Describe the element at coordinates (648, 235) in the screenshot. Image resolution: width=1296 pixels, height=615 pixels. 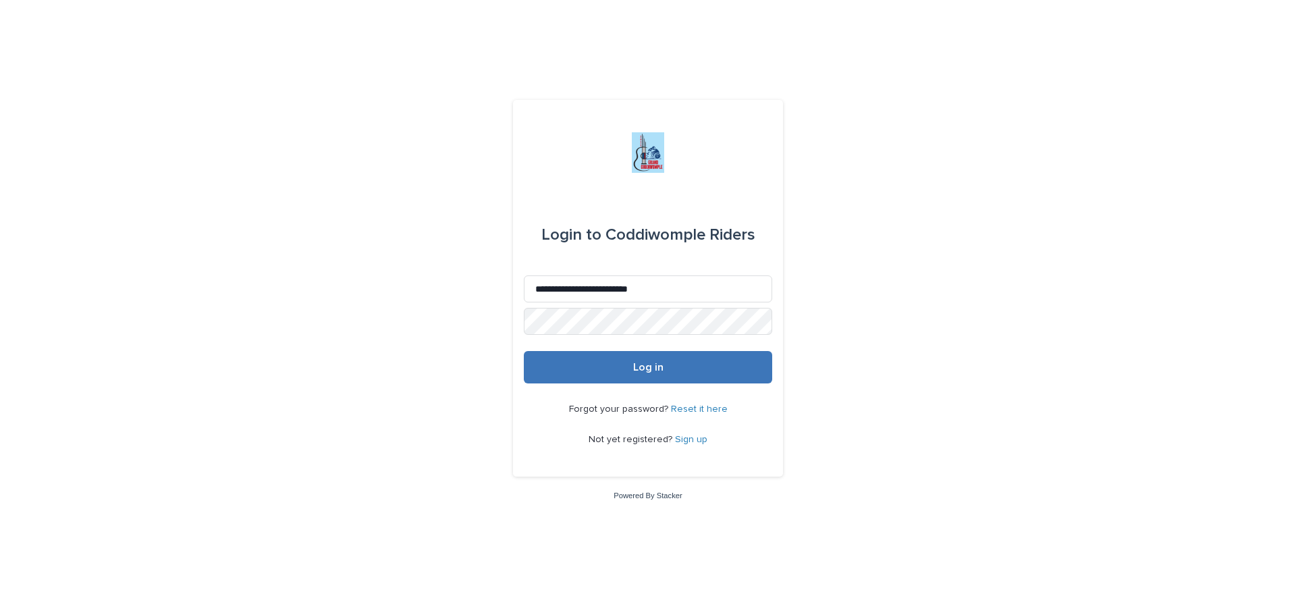
I see `div: Coddiwomple Riders` at that location.